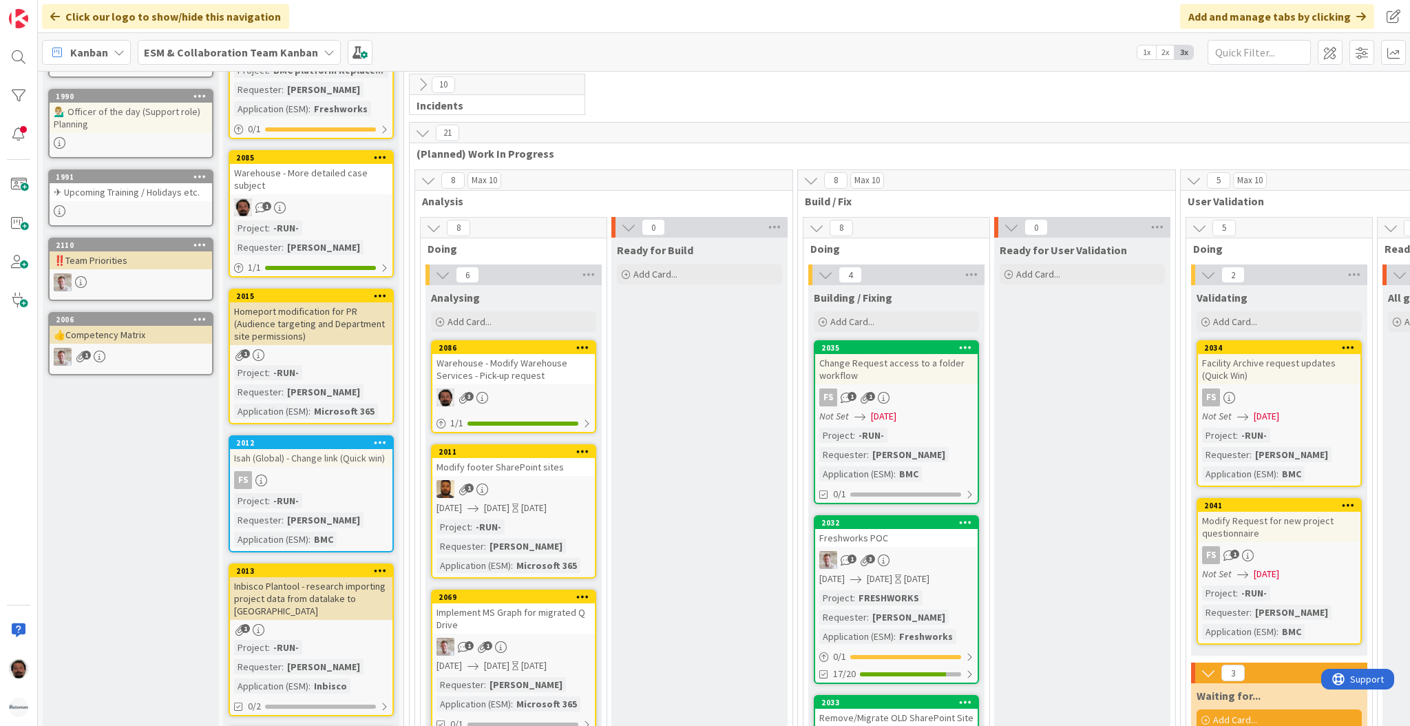 The height and width of the screenshot is (726, 1410). What do you see at coordinates (897, 369) in the screenshot?
I see `div: Change Request access to a folder workflow` at bounding box center [897, 369].